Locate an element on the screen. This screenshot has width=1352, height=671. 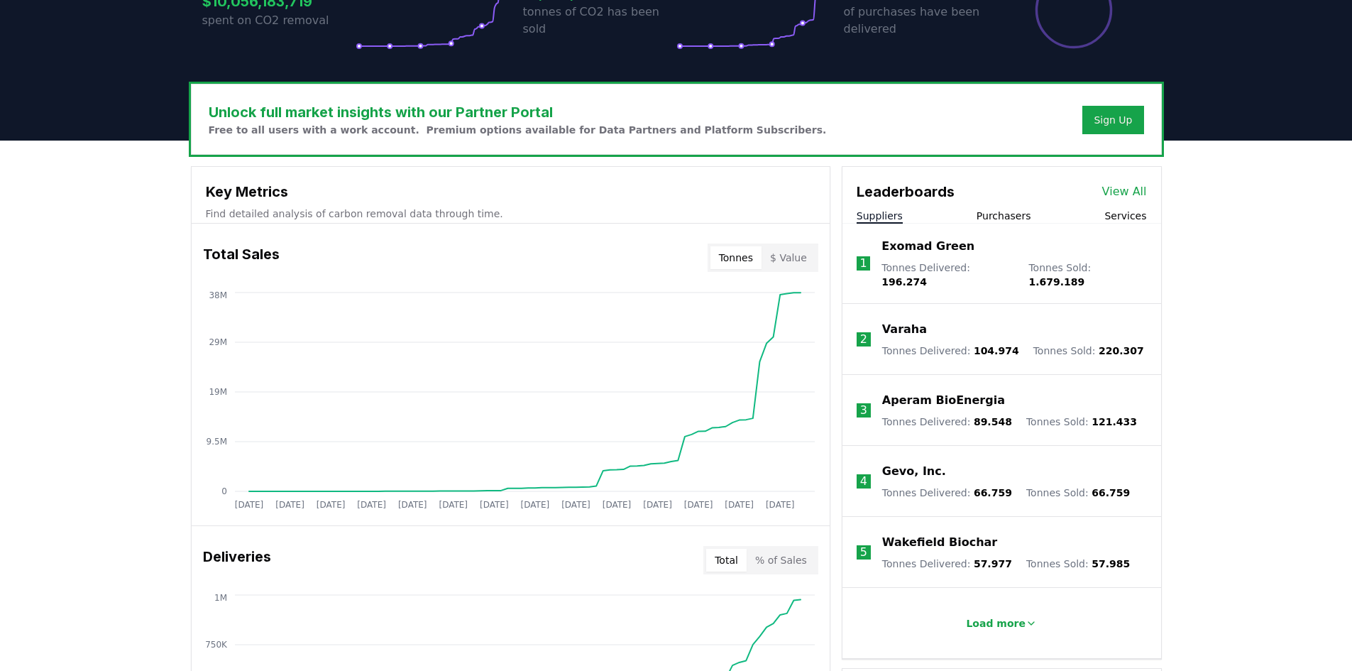
tspan: 29M is located at coordinates (218, 342).